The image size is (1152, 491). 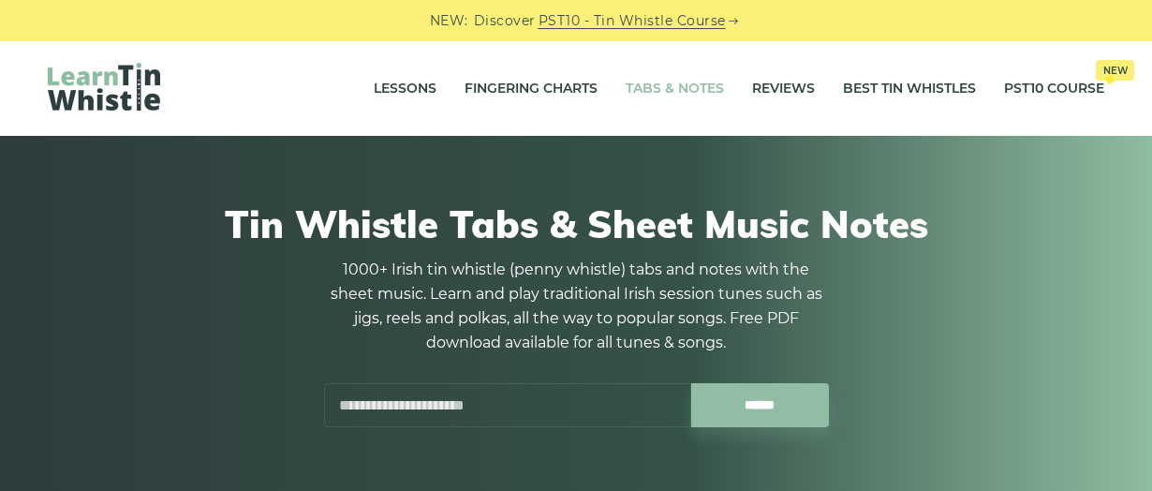 I want to click on p: 1000+ Irish tin whistle (penny whistle) tabs and notes with the sheet music. Learn and play tradi..., so click(x=576, y=306).